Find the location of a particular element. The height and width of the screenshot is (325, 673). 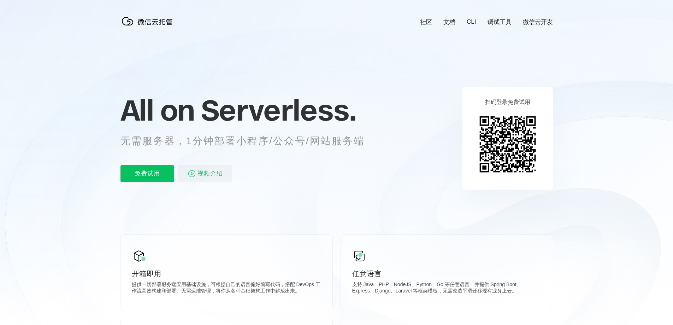

span: All on is located at coordinates (157, 110).